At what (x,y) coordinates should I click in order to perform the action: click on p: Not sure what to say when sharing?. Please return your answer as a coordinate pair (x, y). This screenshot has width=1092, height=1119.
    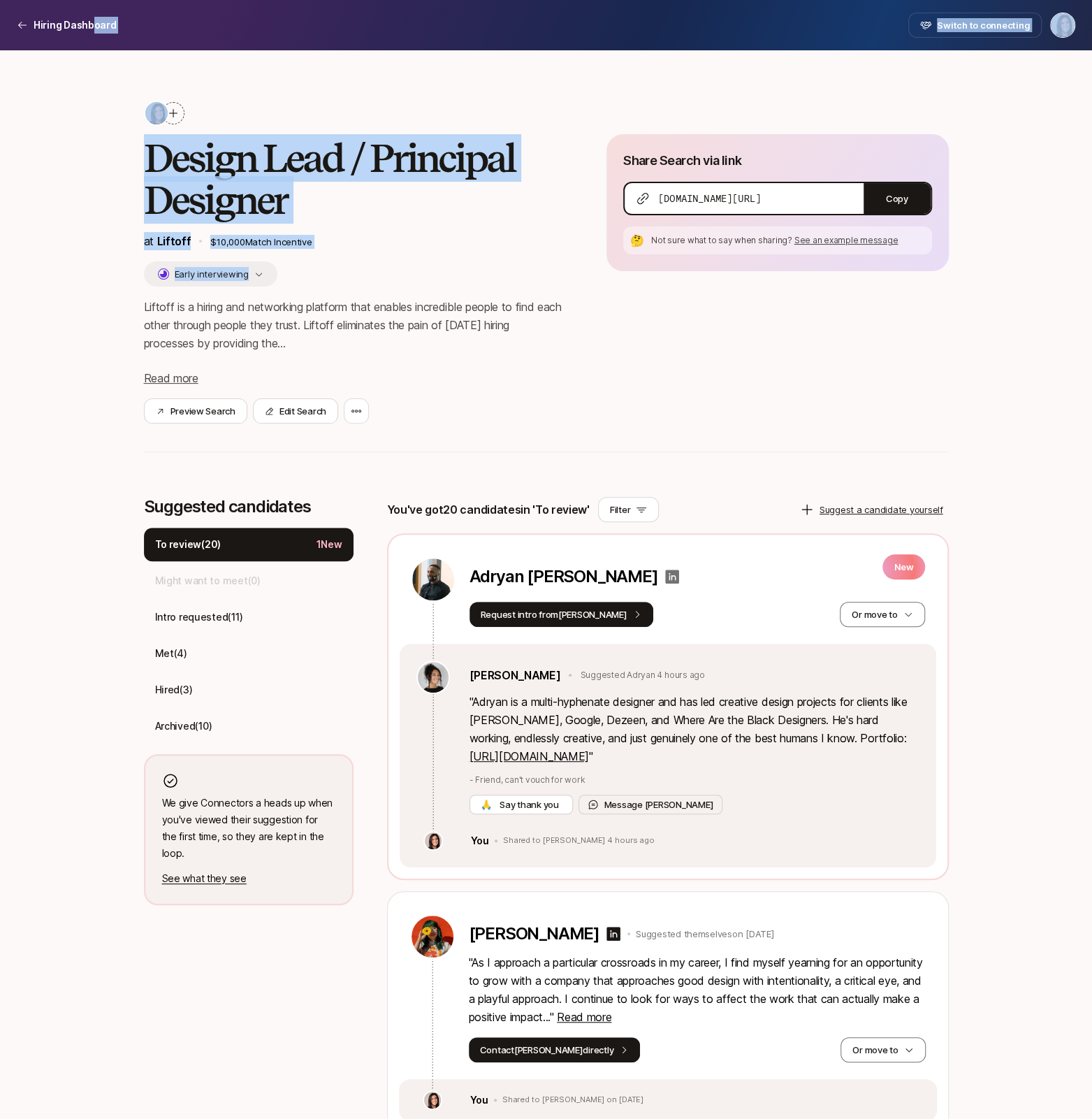
    Looking at the image, I should click on (789, 240).